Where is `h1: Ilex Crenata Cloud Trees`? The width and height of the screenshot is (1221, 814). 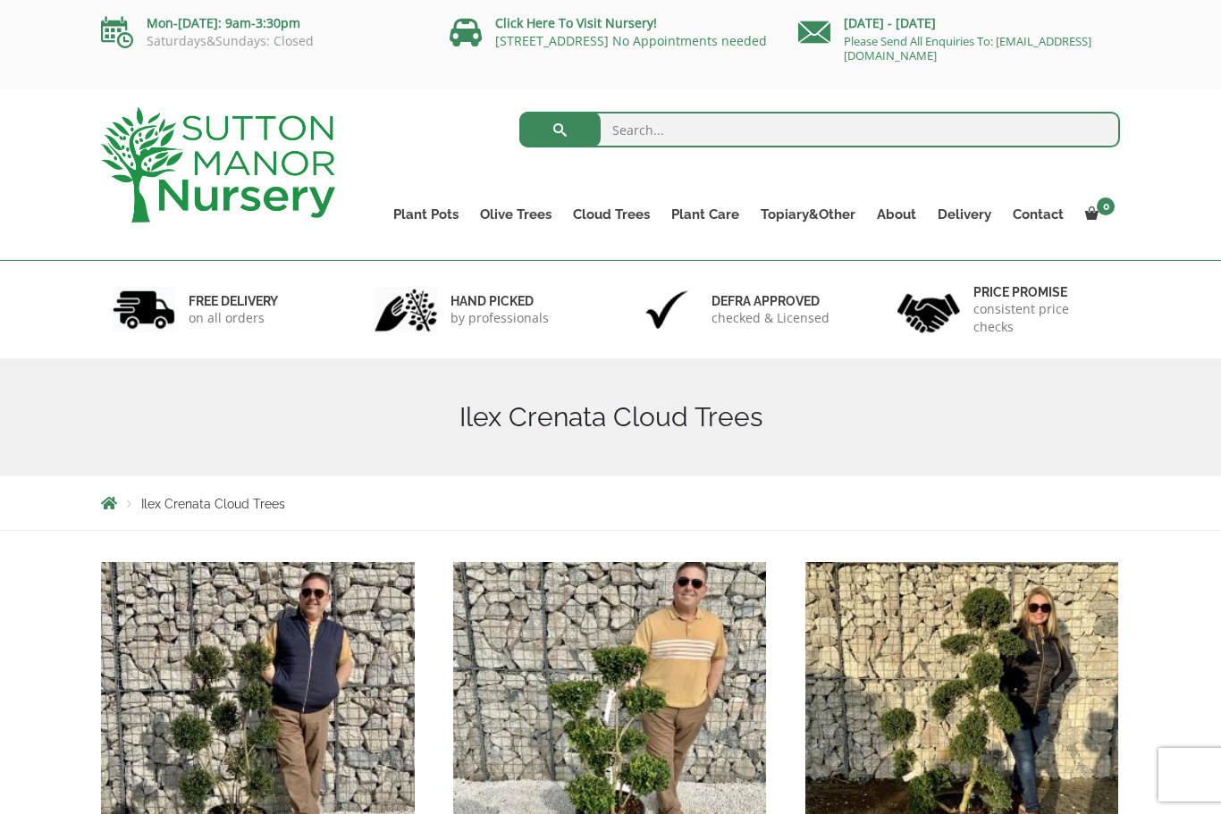 h1: Ilex Crenata Cloud Trees is located at coordinates (610, 417).